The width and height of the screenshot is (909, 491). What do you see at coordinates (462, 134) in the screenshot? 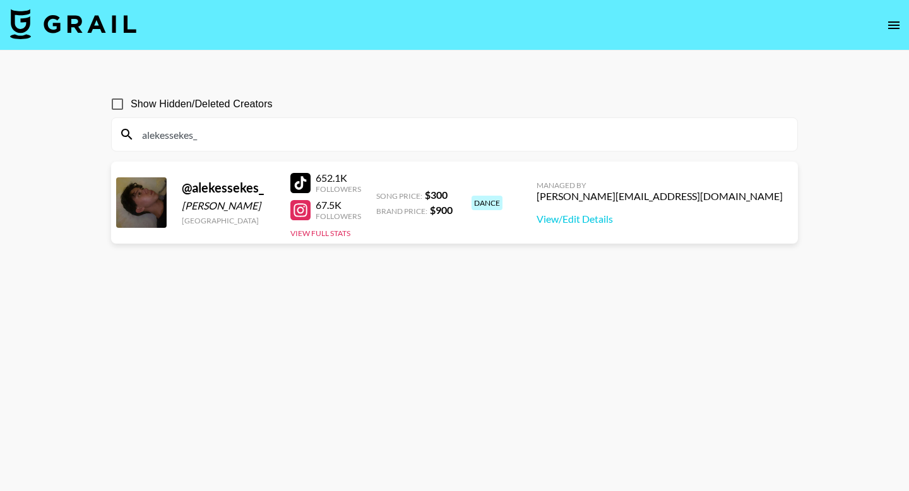
I see `input: Search by User Name` at bounding box center [462, 134].